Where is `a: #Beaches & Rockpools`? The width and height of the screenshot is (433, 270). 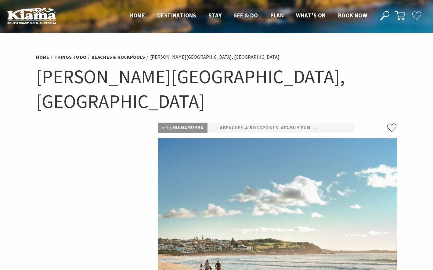
a: #Beaches & Rockpools is located at coordinates (249, 128).